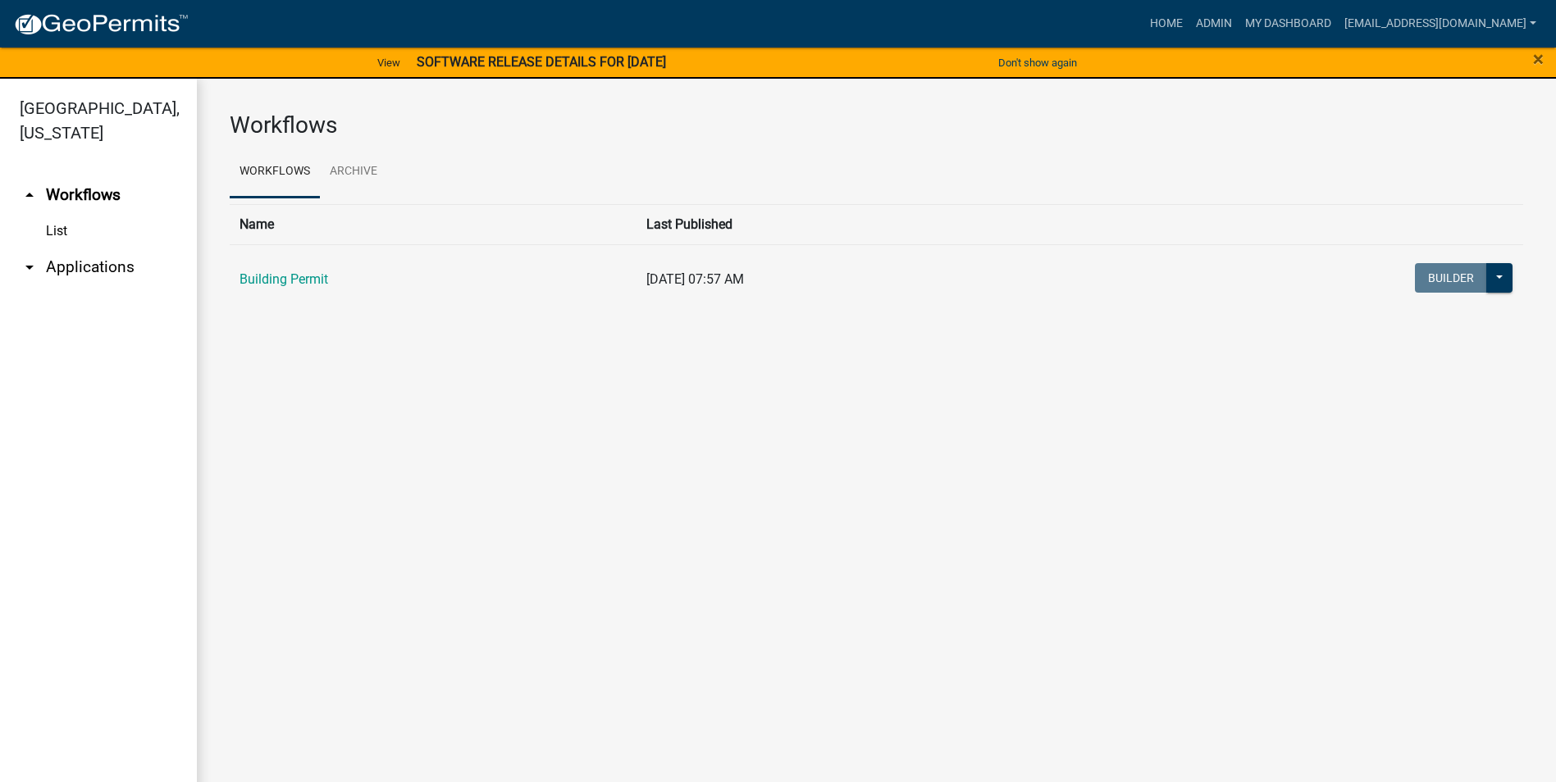  I want to click on th: Last Published, so click(856, 224).